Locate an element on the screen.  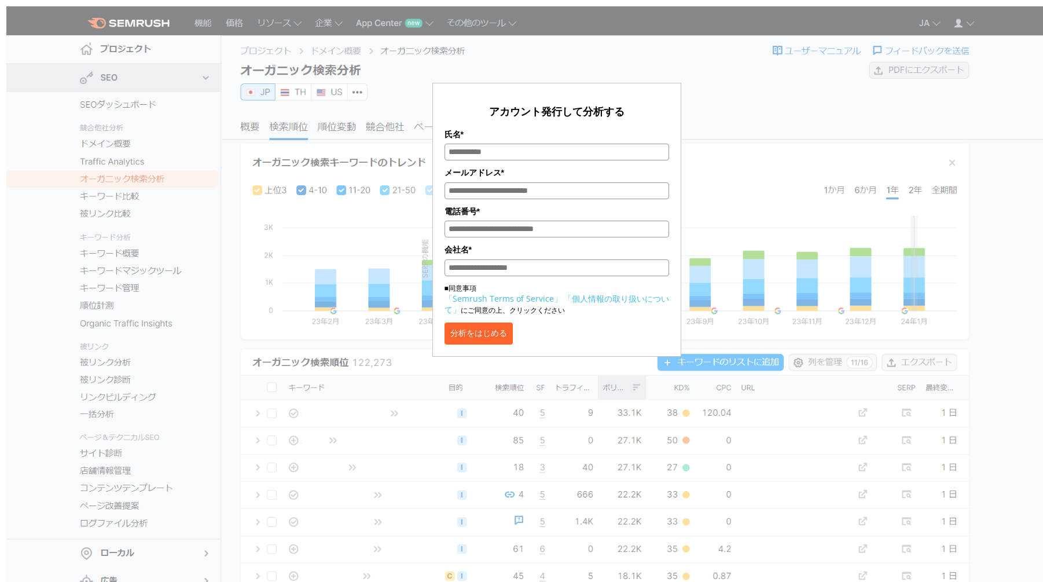
span: アカウント発行して分析する is located at coordinates (557, 111).